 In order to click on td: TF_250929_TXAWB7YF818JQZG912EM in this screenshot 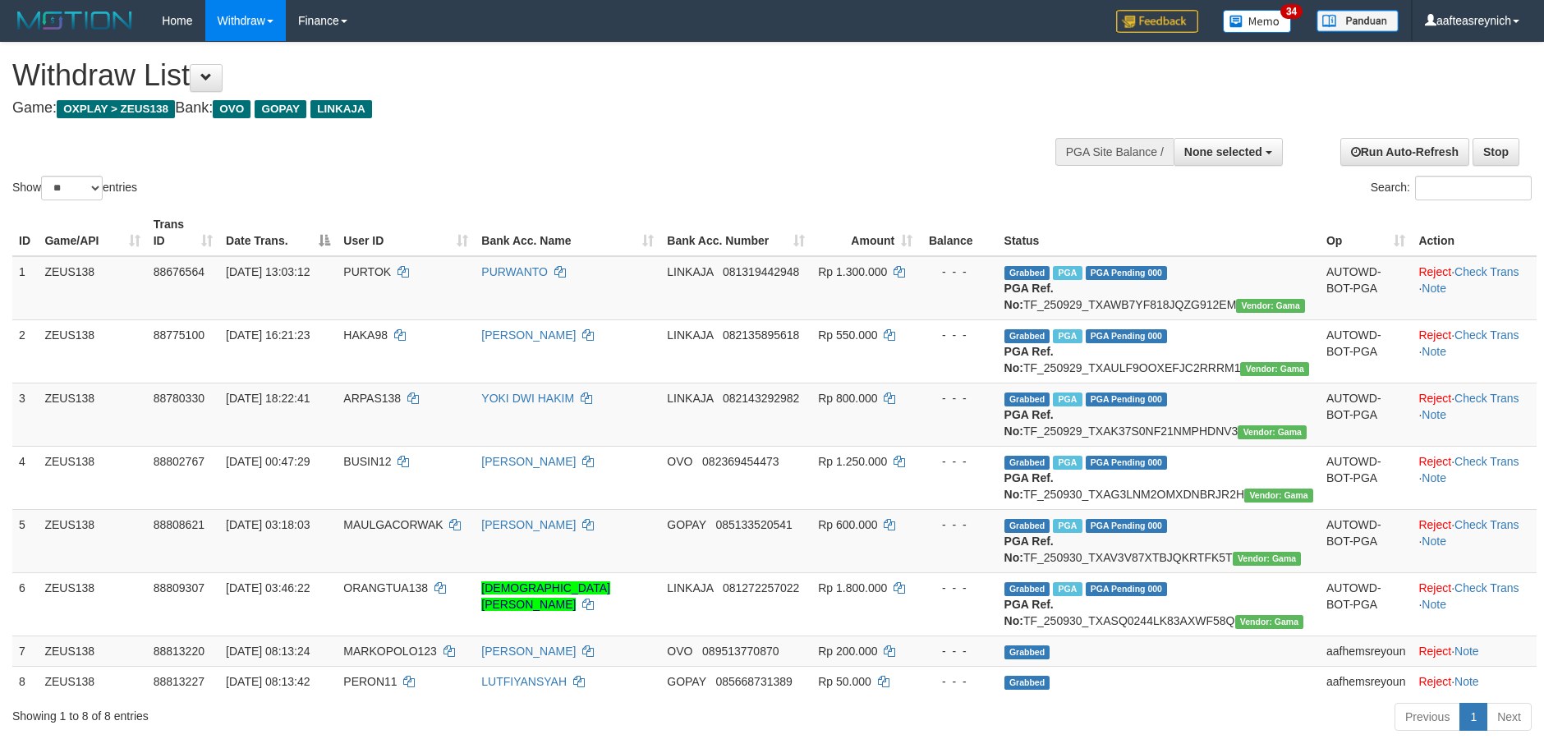, I will do `click(1158, 288)`.